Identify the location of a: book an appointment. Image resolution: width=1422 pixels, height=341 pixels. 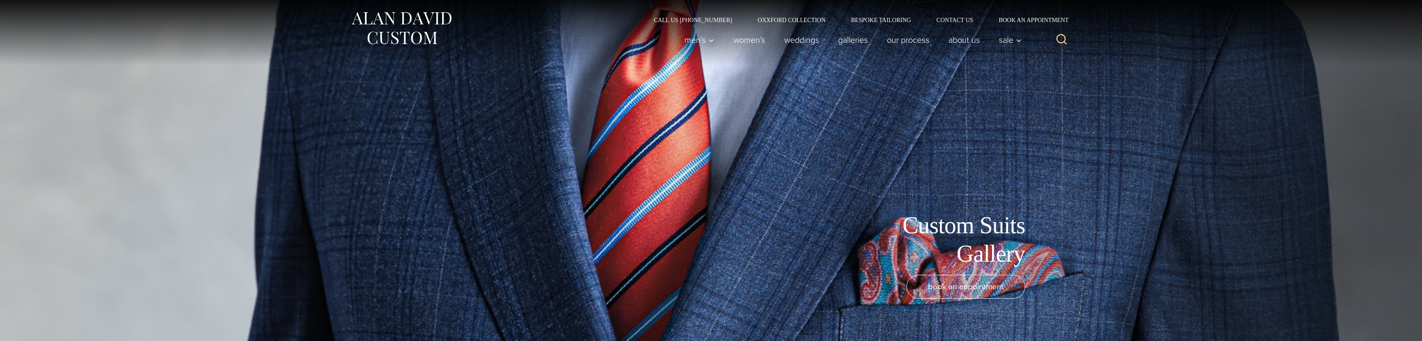
(966, 287).